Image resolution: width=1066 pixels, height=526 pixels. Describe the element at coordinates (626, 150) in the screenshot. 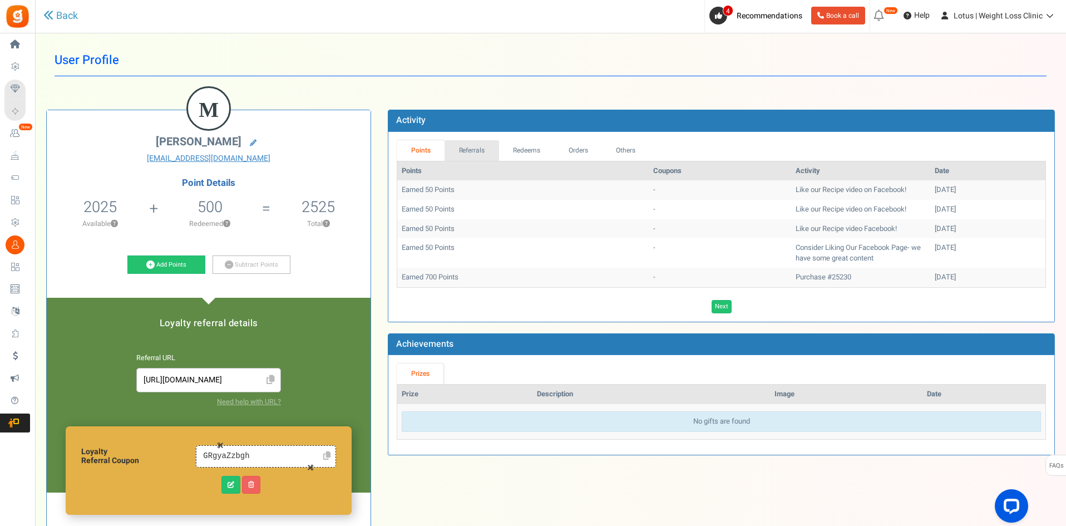

I see `a: Others` at that location.